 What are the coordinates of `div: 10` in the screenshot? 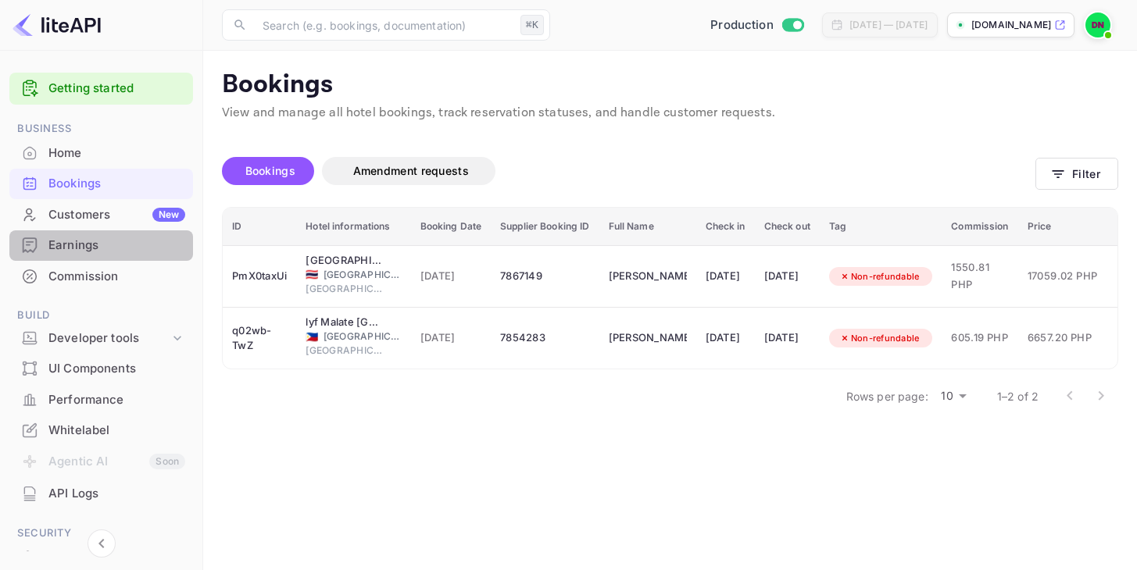 It's located at (953, 396).